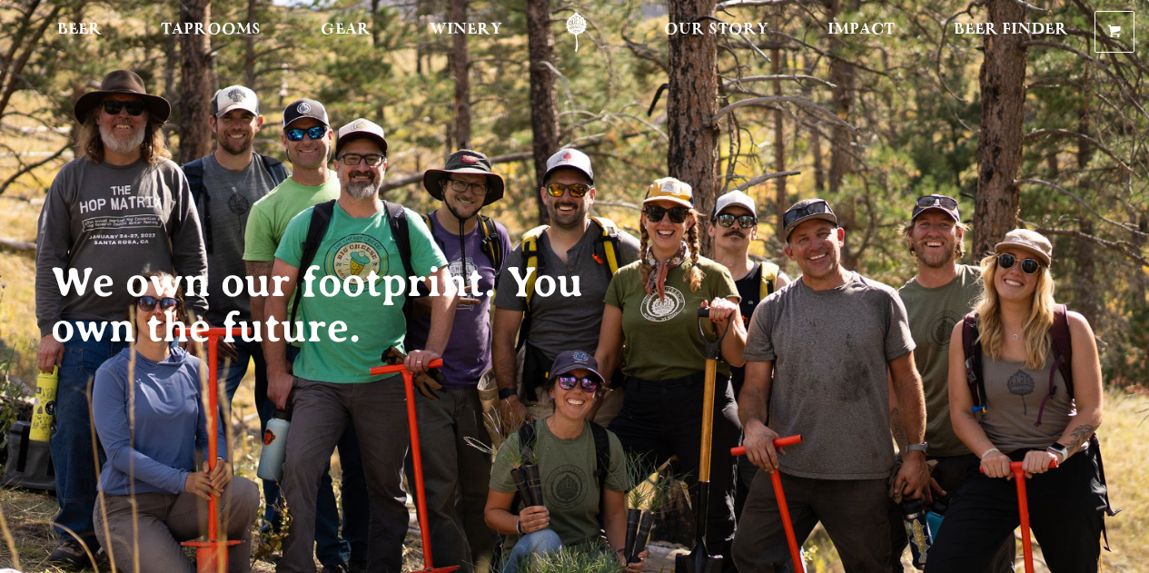 The width and height of the screenshot is (1149, 573). Describe the element at coordinates (861, 30) in the screenshot. I see `span: Impact` at that location.